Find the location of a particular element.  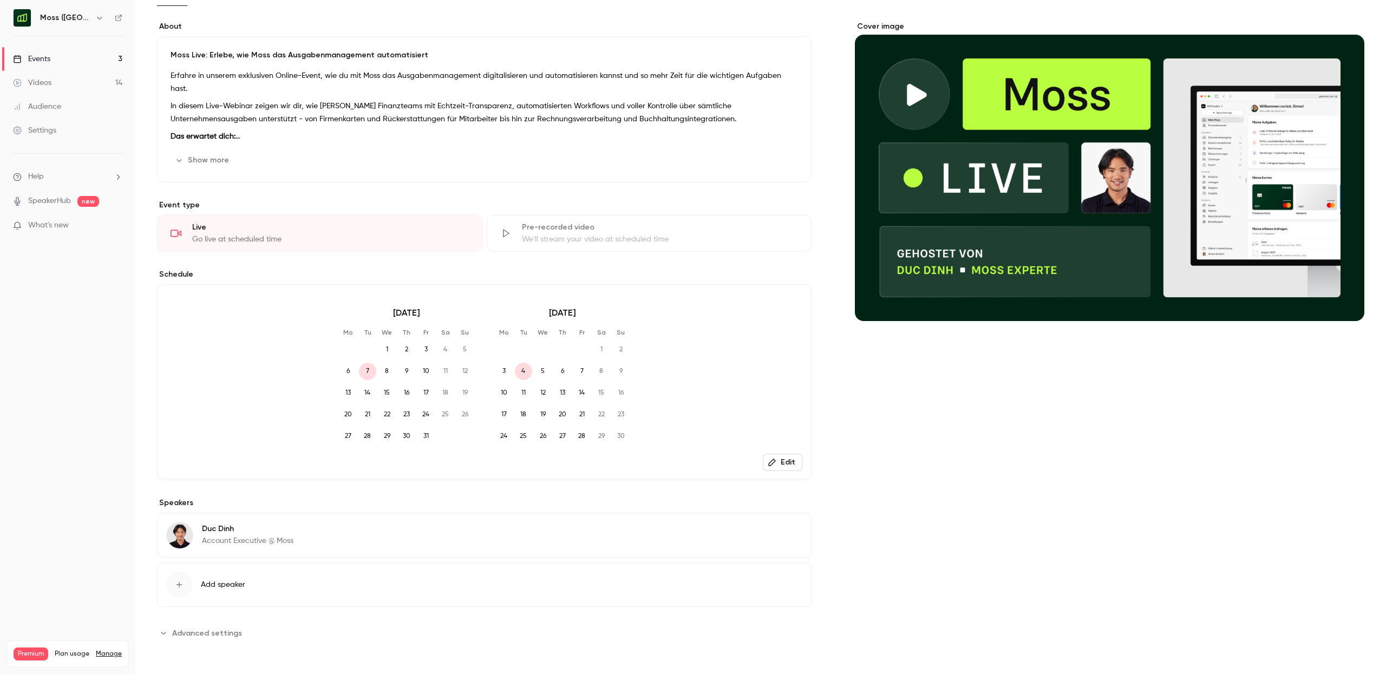

div: LiveGo live at scheduled time is located at coordinates (319, 233).